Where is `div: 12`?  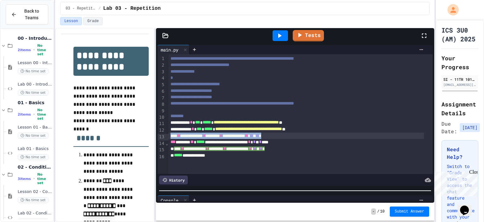
div: 12 is located at coordinates (161, 130).